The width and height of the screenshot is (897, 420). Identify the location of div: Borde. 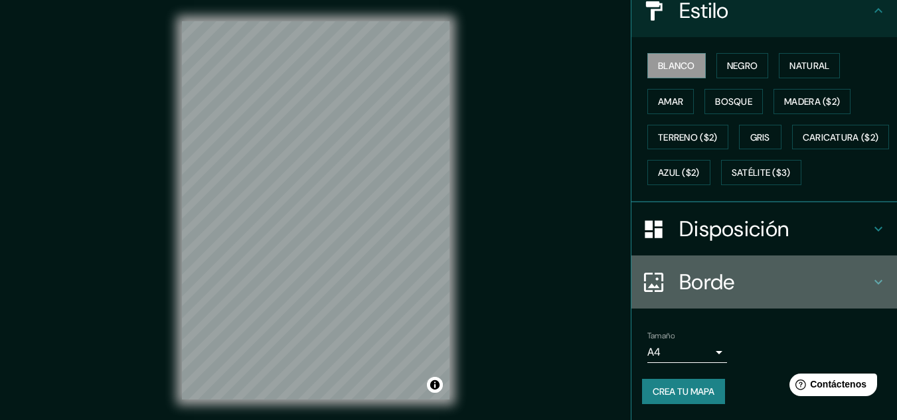
(764, 282).